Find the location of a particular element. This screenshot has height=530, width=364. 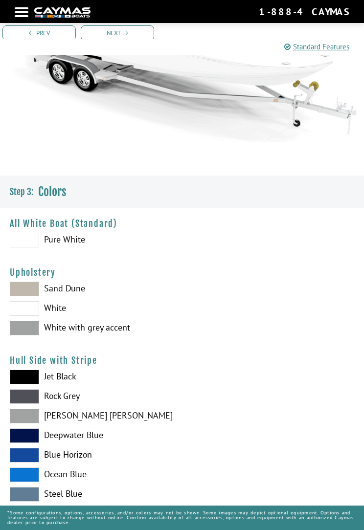

a: Standard Features is located at coordinates (317, 47).